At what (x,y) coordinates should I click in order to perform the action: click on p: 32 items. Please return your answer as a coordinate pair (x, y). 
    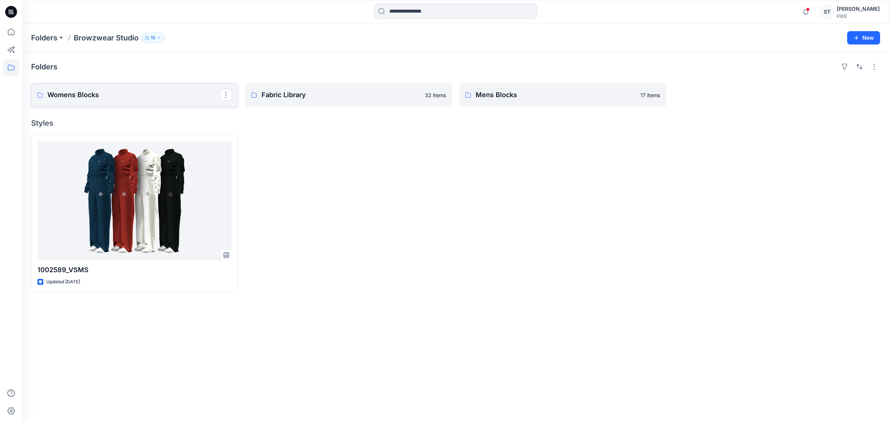
    Looking at the image, I should click on (435, 95).